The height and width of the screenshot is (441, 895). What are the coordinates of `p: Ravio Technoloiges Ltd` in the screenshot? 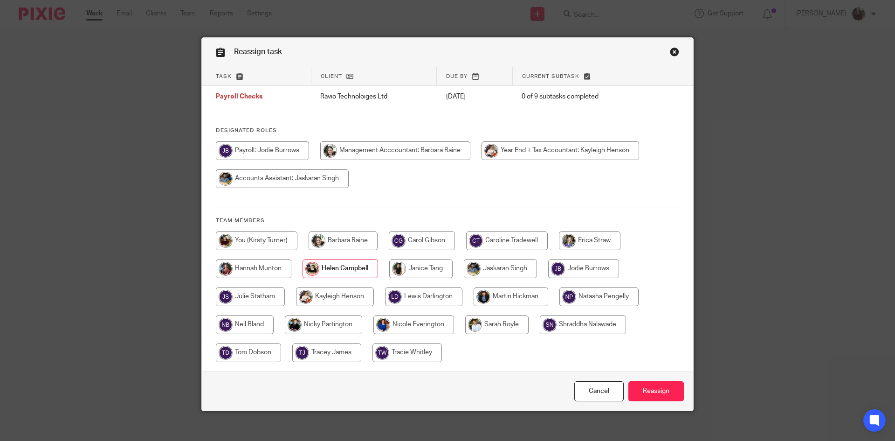 It's located at (373, 96).